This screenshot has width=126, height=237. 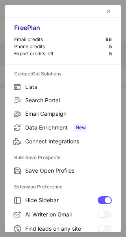 What do you see at coordinates (62, 54) in the screenshot?
I see `div: Export credits left` at bounding box center [62, 54].